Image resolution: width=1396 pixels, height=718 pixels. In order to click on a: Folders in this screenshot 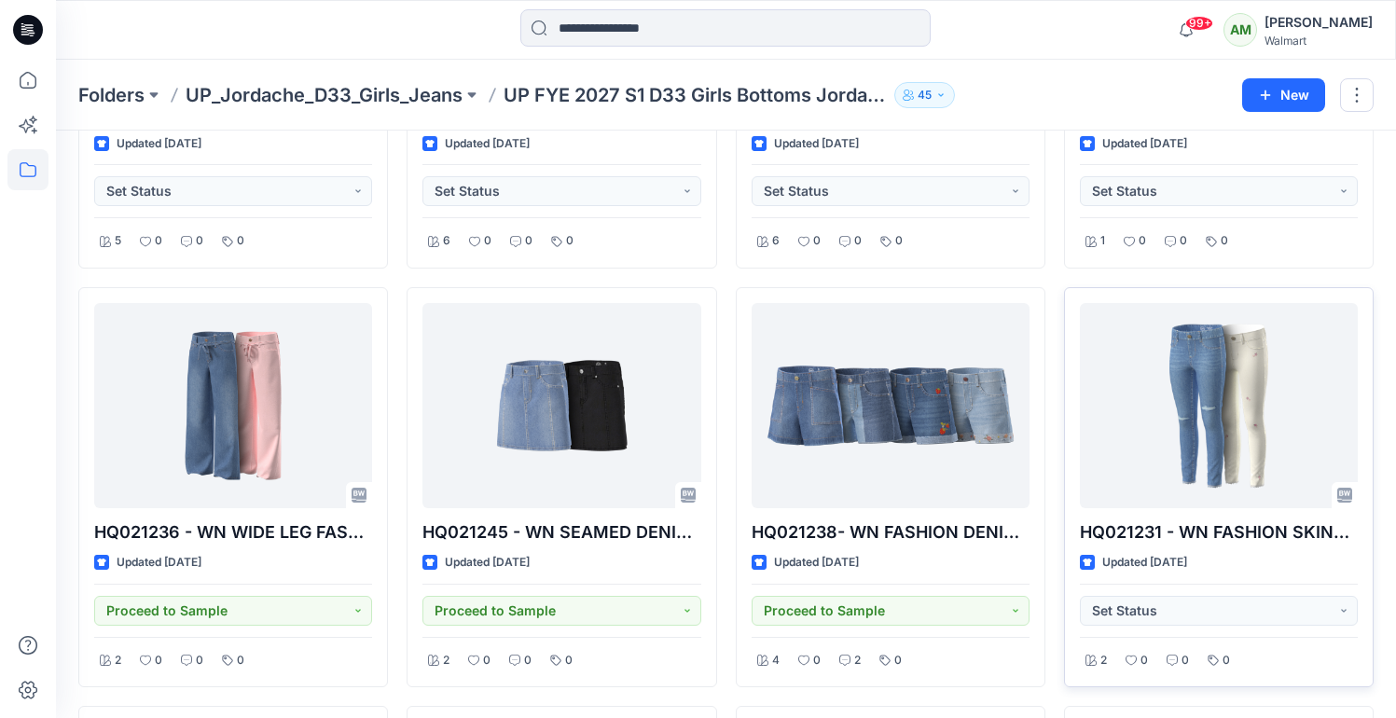, I will do `click(111, 95)`.